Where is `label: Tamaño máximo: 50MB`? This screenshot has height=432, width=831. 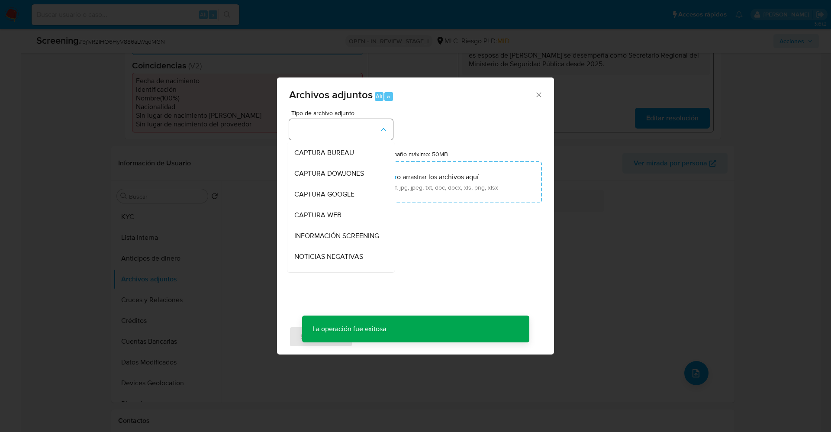 label: Tamaño máximo: 50MB is located at coordinates (417, 154).